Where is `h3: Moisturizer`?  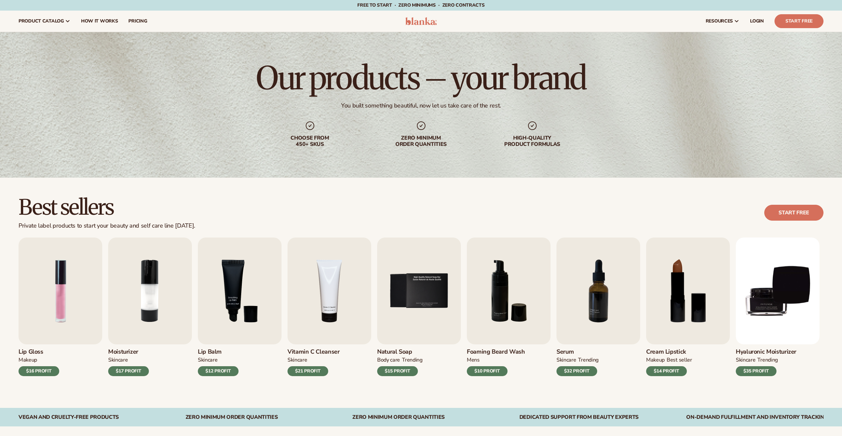 h3: Moisturizer is located at coordinates (128, 352).